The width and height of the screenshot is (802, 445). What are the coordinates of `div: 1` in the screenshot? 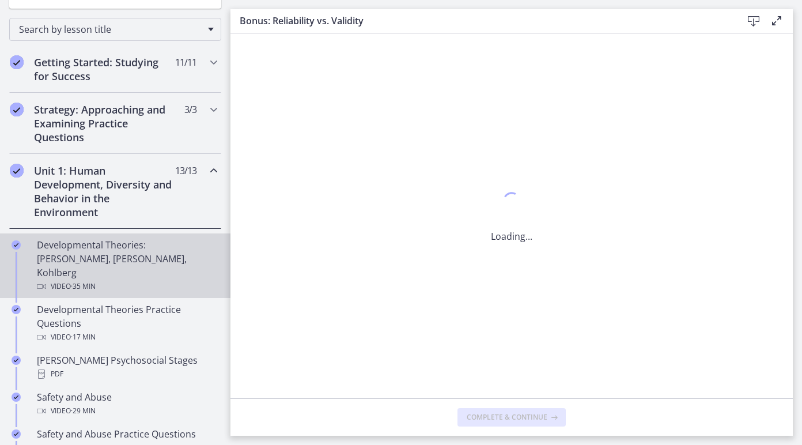 It's located at (512, 202).